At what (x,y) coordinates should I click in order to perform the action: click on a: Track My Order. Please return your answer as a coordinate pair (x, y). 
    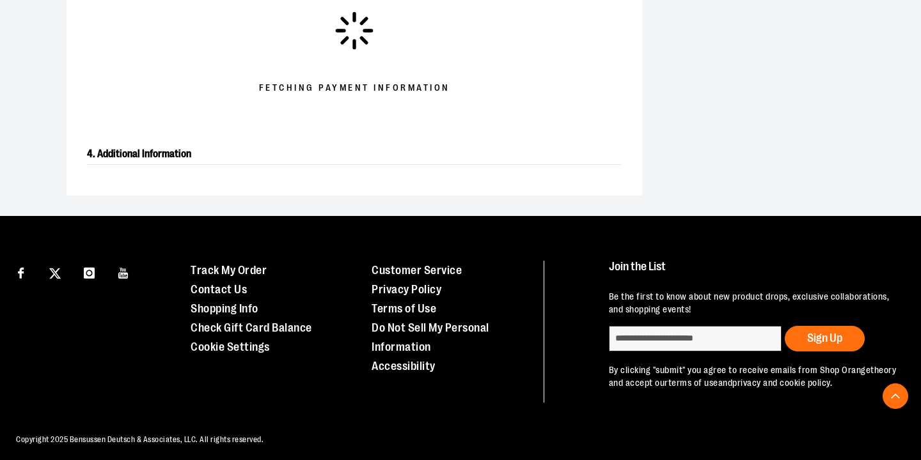
    Looking at the image, I should click on (228, 270).